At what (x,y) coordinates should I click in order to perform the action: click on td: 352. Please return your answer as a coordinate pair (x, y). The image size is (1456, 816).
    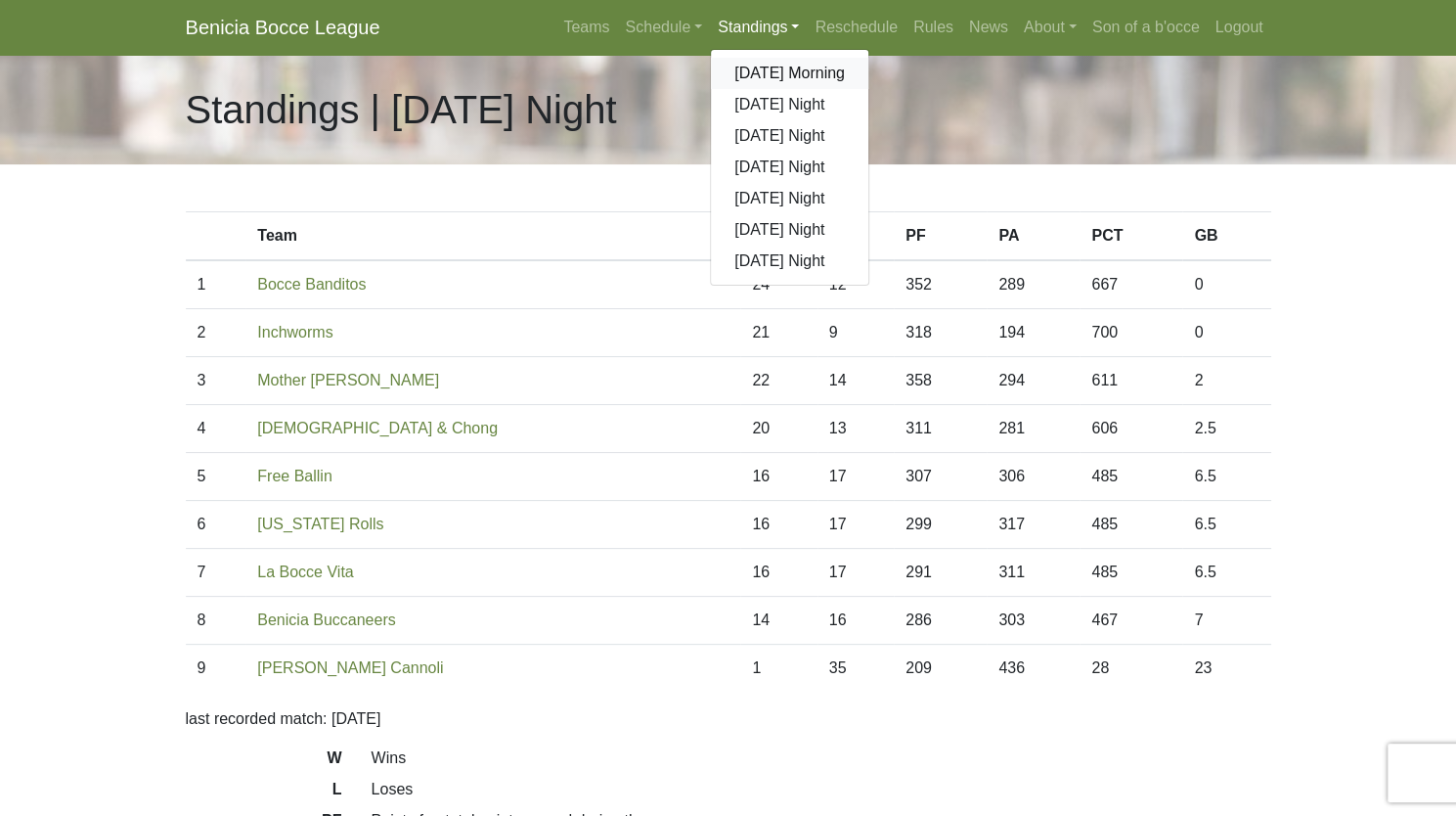
    Looking at the image, I should click on (940, 285).